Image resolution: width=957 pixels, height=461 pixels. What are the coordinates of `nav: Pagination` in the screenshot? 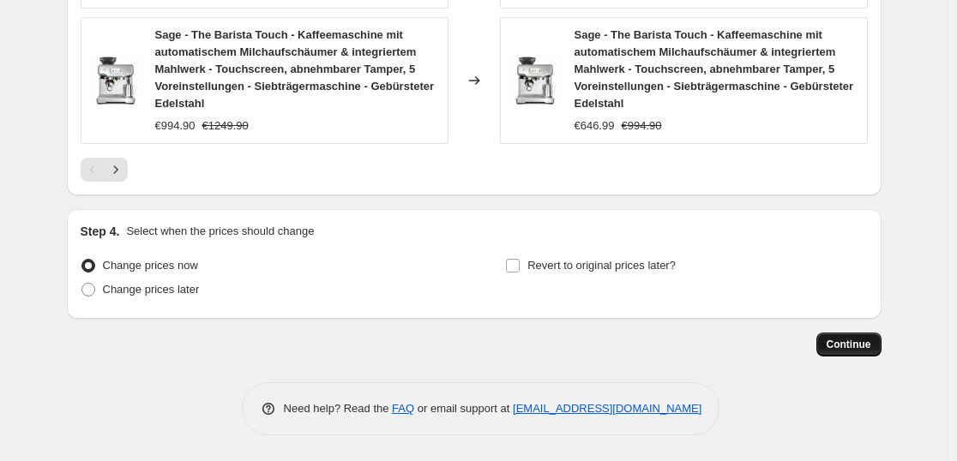 It's located at (104, 170).